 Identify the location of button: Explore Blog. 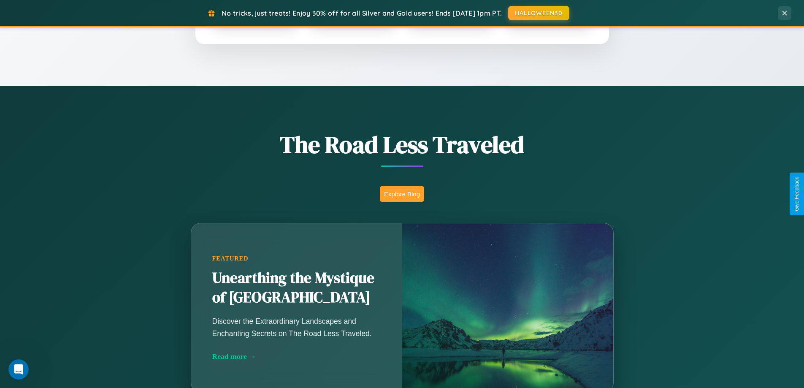
(402, 194).